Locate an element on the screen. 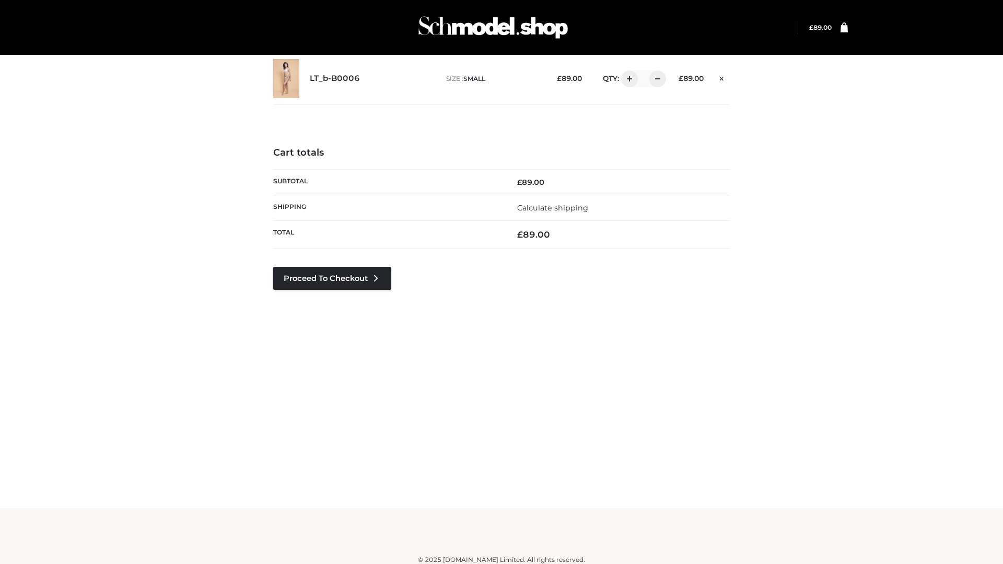 This screenshot has height=564, width=1003. p: size : is located at coordinates (493, 79).